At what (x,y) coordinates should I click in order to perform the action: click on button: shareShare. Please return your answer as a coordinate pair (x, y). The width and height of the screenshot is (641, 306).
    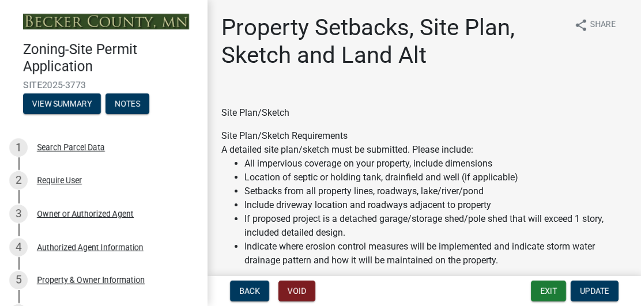
    Looking at the image, I should click on (595, 25).